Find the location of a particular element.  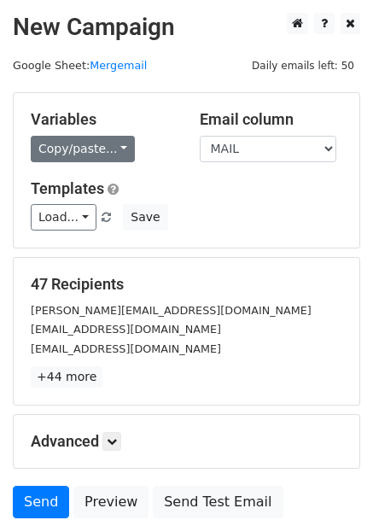

h2: New Campaign is located at coordinates (186, 27).